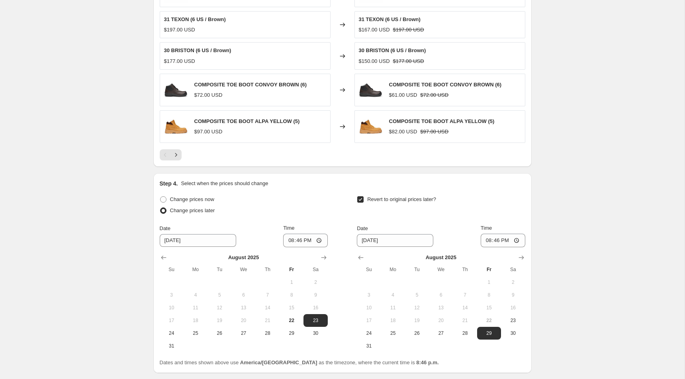  I want to click on button: Friday August 8 2025, so click(292, 295).